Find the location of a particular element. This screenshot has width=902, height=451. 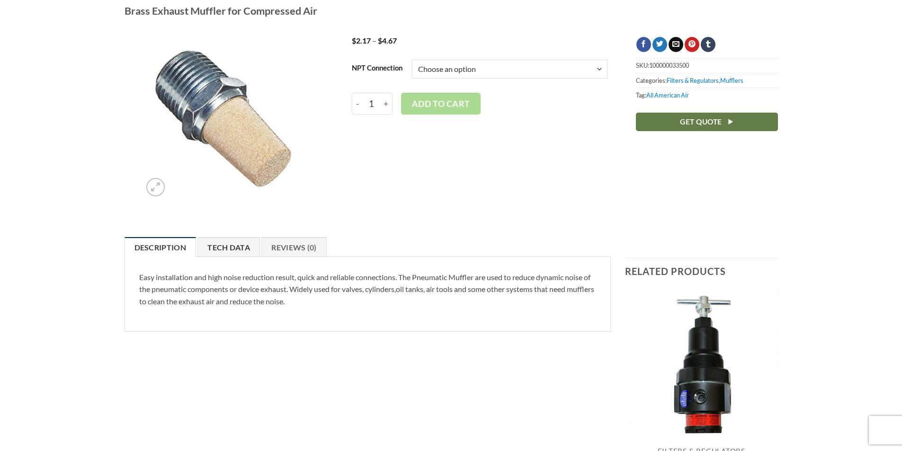

a: Mufflers is located at coordinates (732, 80).